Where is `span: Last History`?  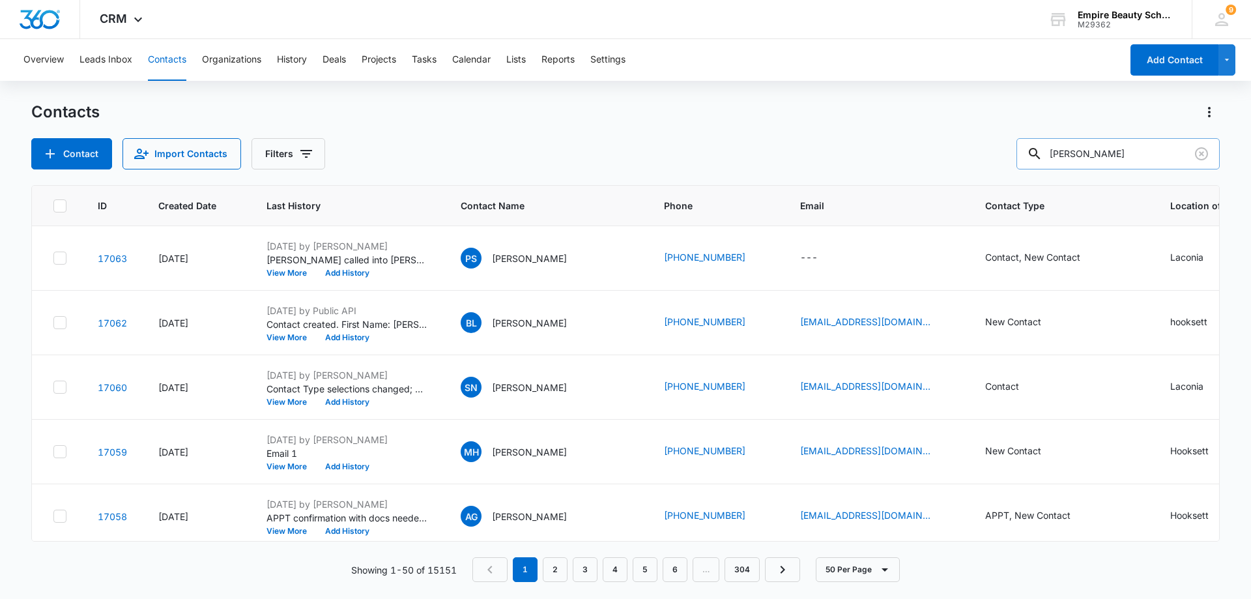 span: Last History is located at coordinates (338, 205).